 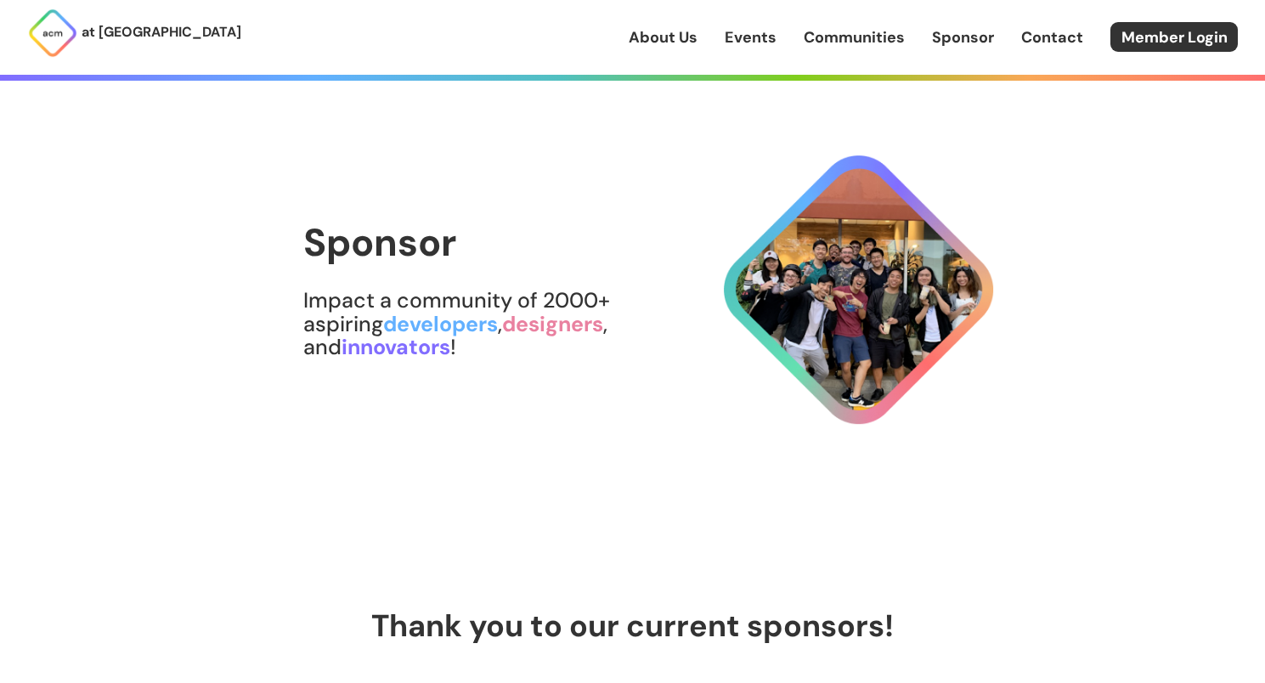 I want to click on h1: Sponsor, so click(x=505, y=243).